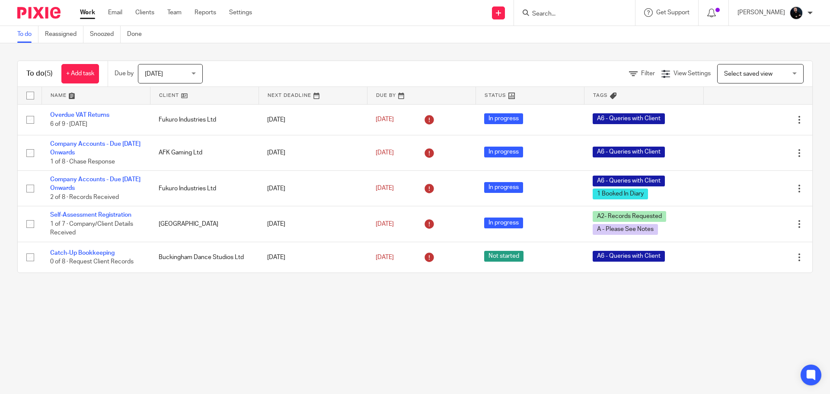  Describe the element at coordinates (39, 13) in the screenshot. I see `img: Pixie` at that location.